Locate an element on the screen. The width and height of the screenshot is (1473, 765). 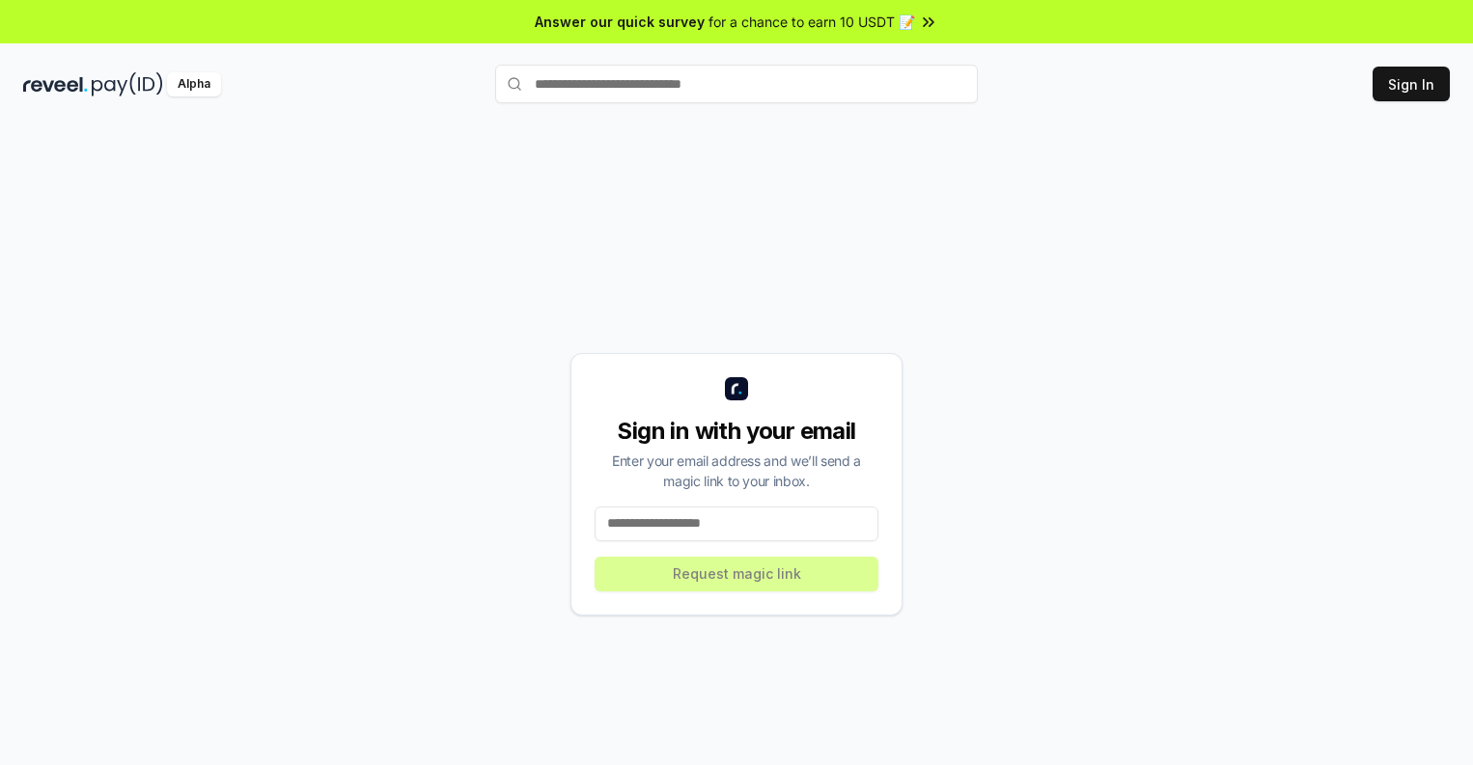
span: for a chance to earn 10 USDT 📝 is located at coordinates (812, 21).